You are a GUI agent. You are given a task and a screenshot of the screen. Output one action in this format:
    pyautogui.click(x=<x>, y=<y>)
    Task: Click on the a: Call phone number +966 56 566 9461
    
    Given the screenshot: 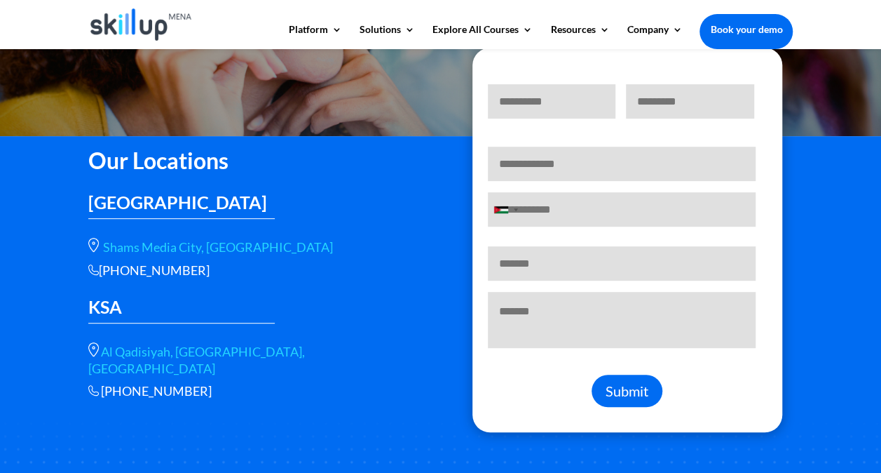 What is the action you would take?
    pyautogui.click(x=156, y=391)
    